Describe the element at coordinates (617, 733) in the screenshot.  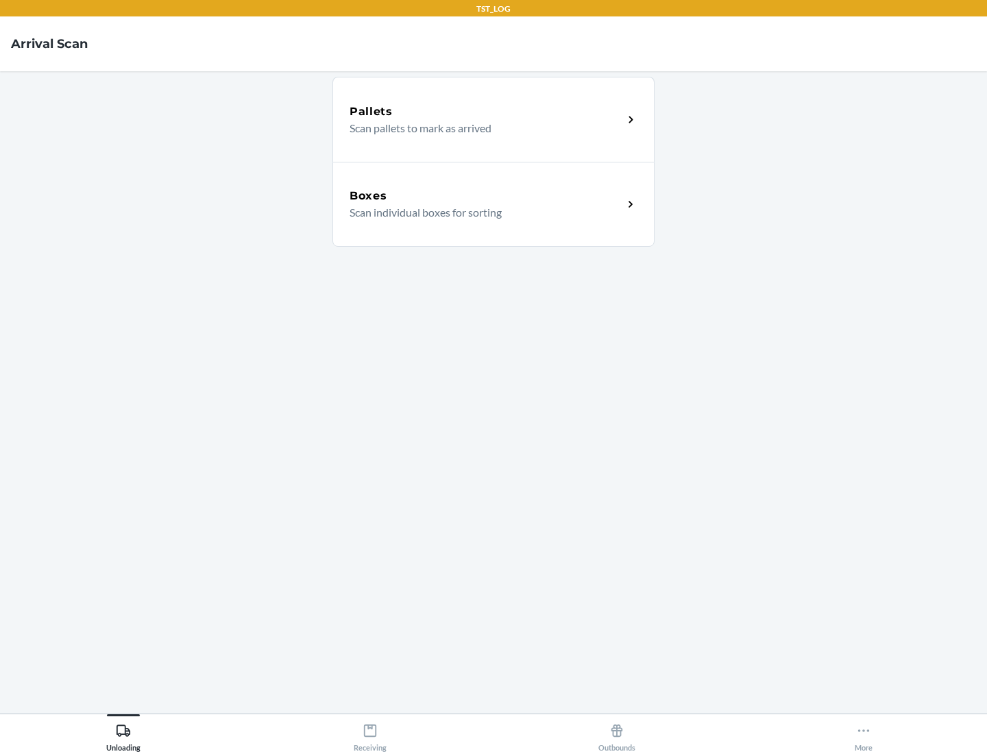
I see `button: Outbounds` at that location.